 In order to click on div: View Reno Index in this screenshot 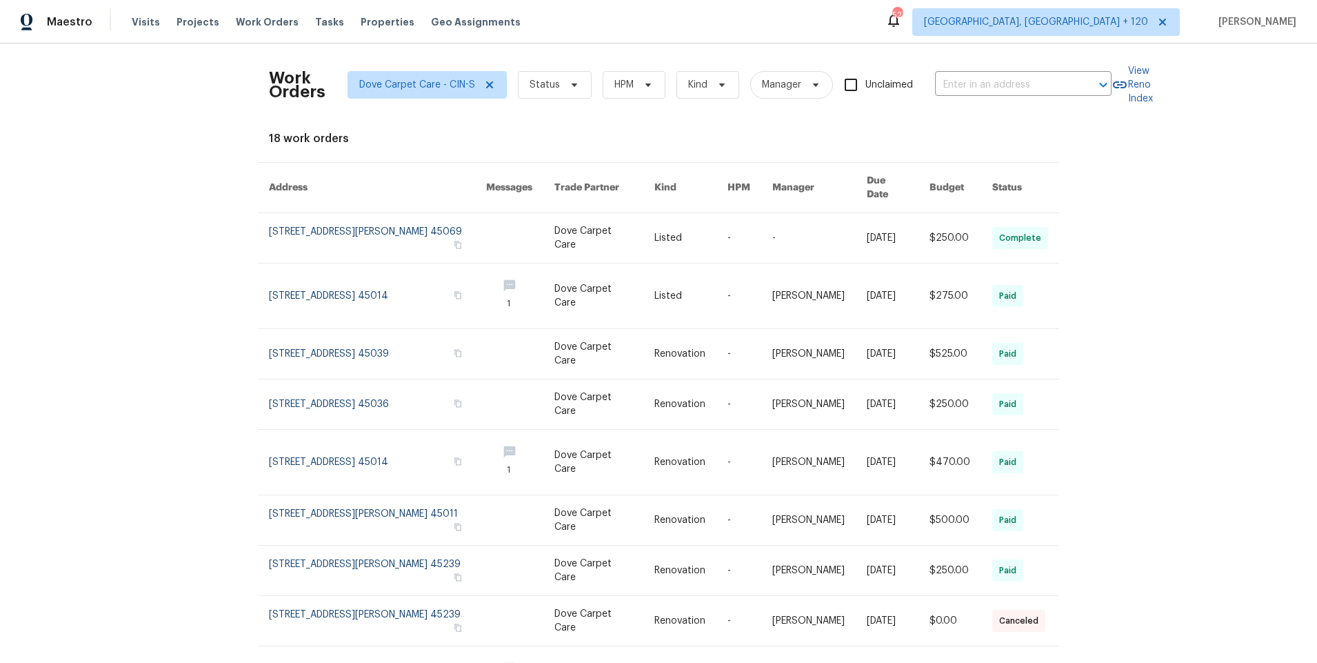, I will do `click(1132, 85)`.